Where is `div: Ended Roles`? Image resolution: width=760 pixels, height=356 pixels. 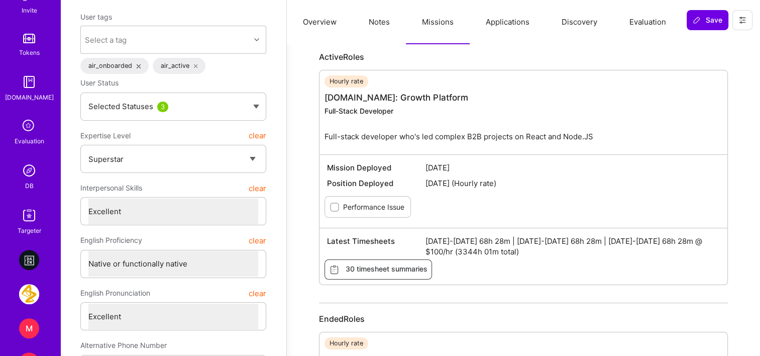 div: Ended Roles is located at coordinates (523, 318).